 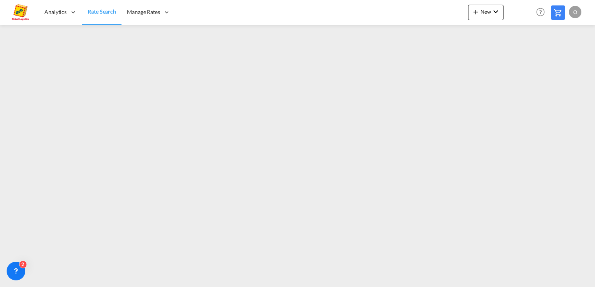 What do you see at coordinates (55, 12) in the screenshot?
I see `span: Analytics` at bounding box center [55, 12].